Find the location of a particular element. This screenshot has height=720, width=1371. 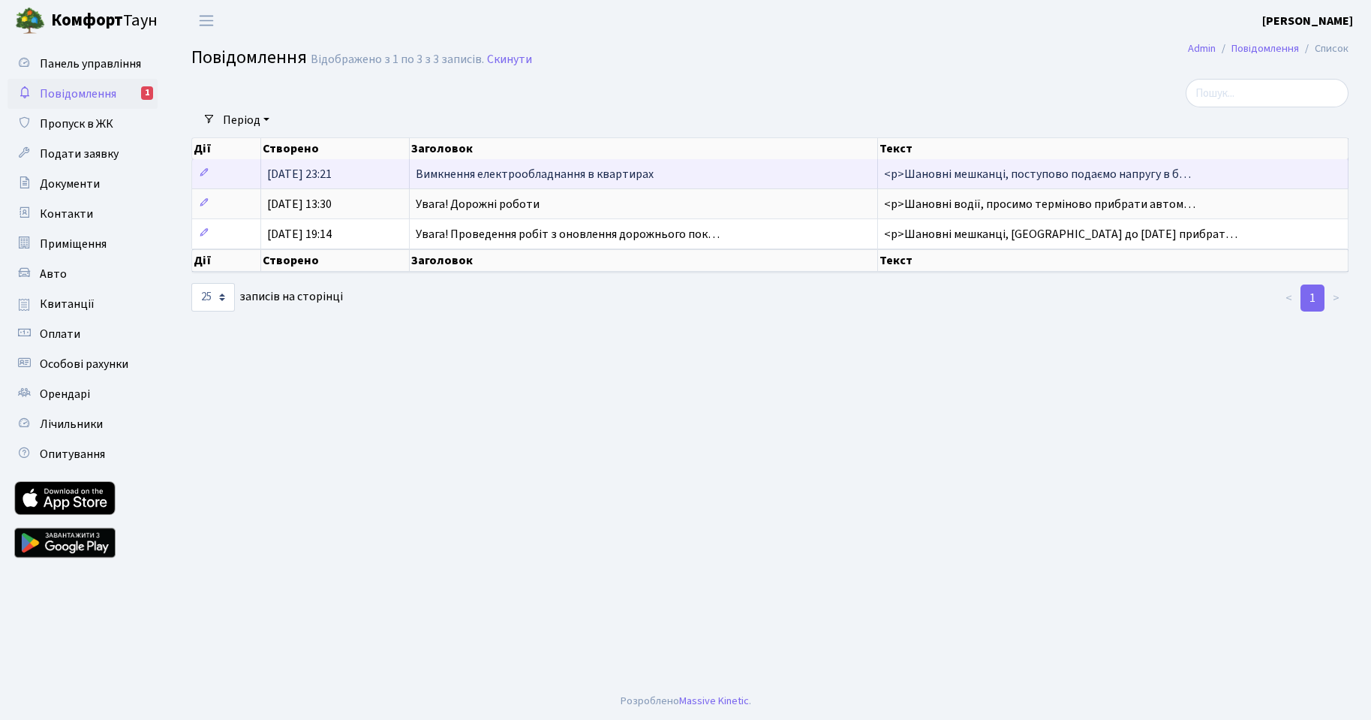

a: Massive Kinetic is located at coordinates (714, 700).